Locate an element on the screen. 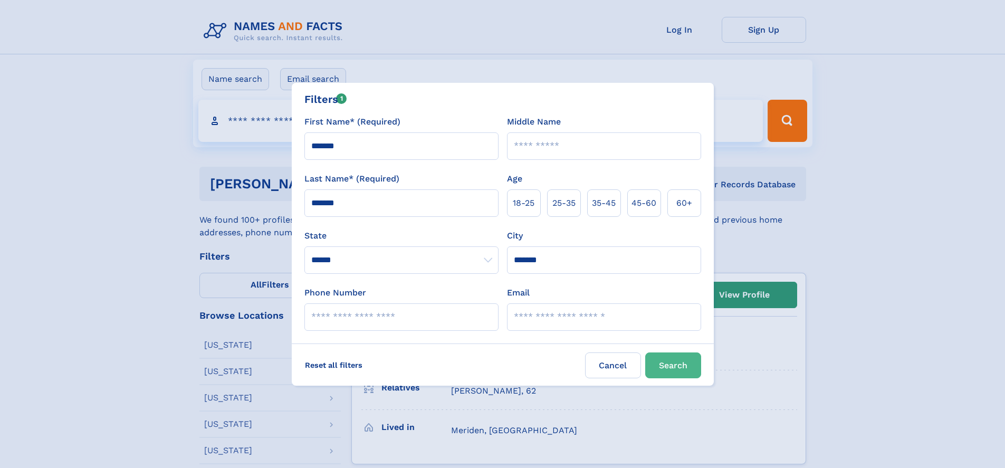 The height and width of the screenshot is (468, 1005). span: 18‑25 is located at coordinates (523, 203).